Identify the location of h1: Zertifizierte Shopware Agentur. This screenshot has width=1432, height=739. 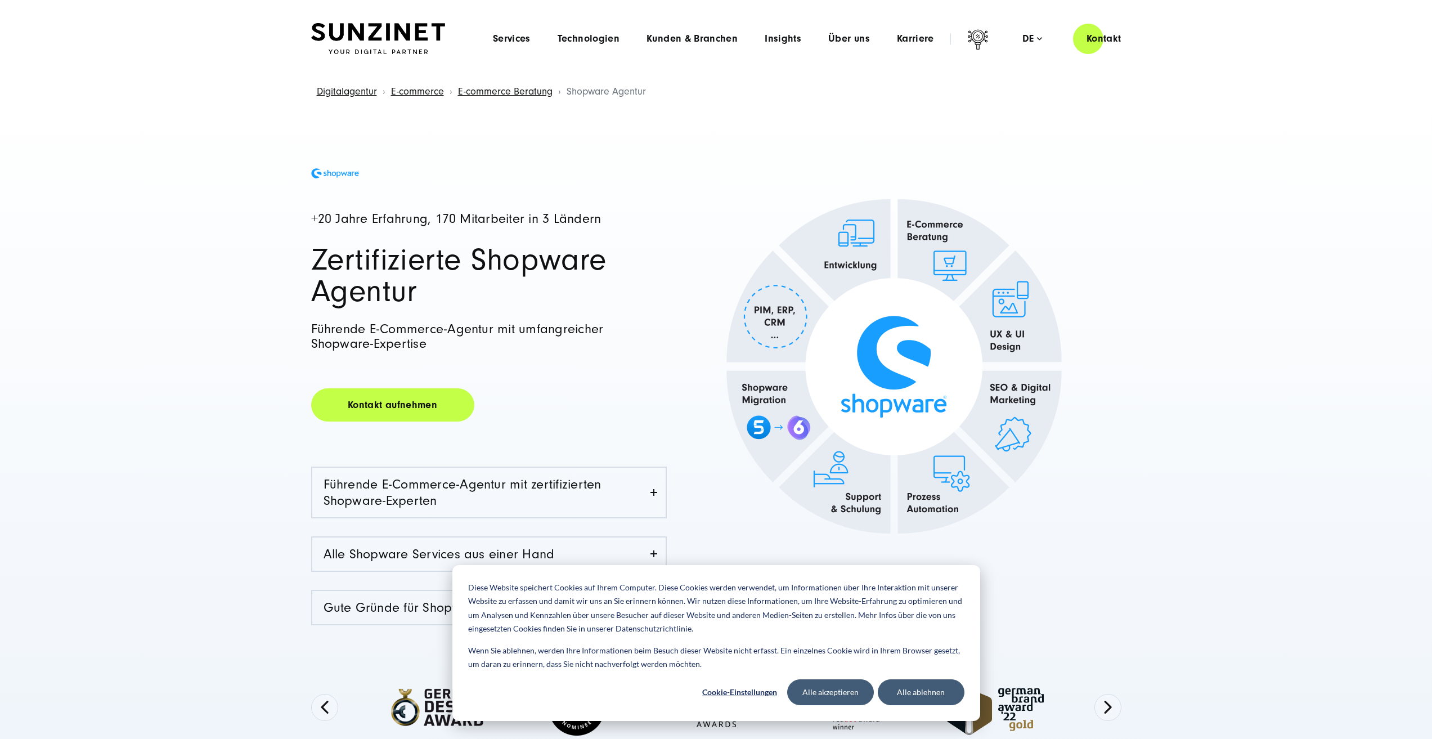
(489, 276).